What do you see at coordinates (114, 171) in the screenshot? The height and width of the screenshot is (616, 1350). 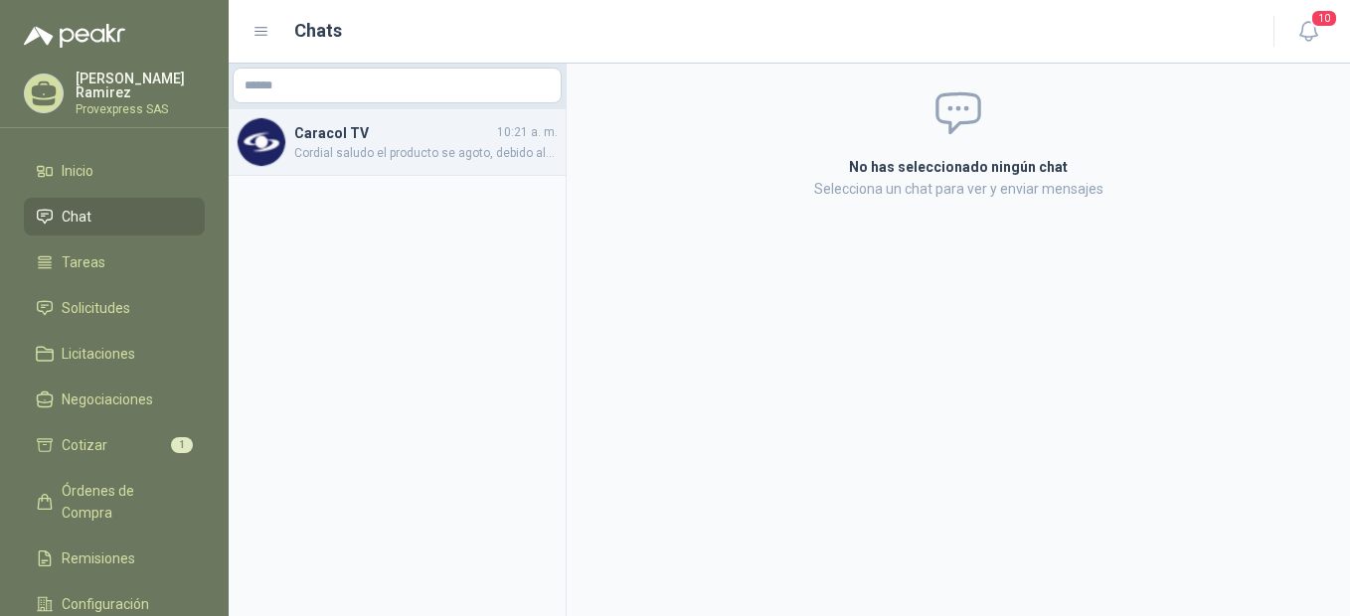 I see `a: Inicio` at bounding box center [114, 171].